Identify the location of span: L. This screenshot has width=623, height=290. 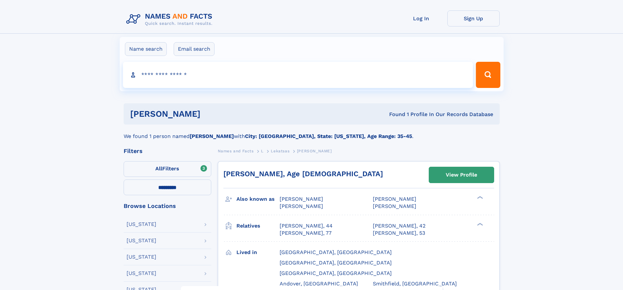
(262, 151).